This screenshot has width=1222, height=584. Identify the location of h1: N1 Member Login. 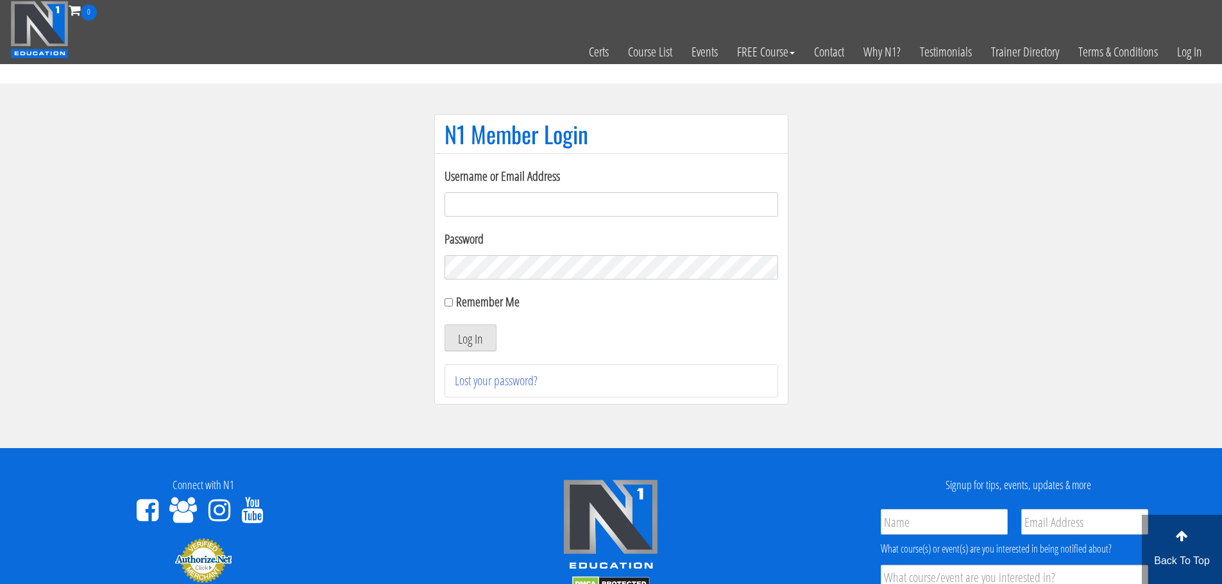
(611, 134).